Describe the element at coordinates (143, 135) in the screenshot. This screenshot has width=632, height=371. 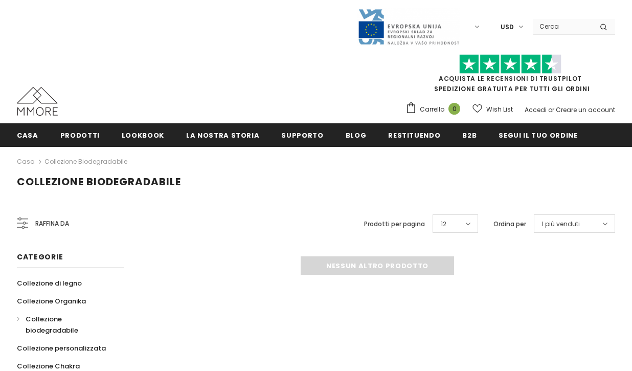
I see `span: Lookbook` at that location.